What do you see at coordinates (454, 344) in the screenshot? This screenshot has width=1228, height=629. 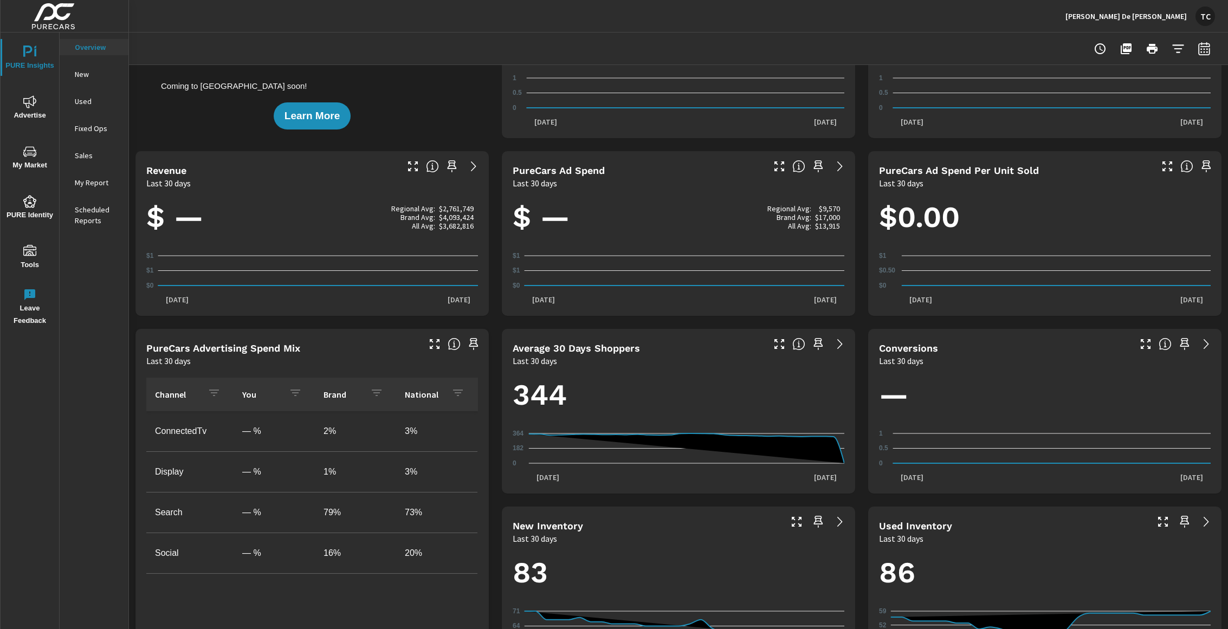 I see `span: This table looks at how you compare to the amount of budget you spend per channel as opposed to y...` at bounding box center [454, 344].